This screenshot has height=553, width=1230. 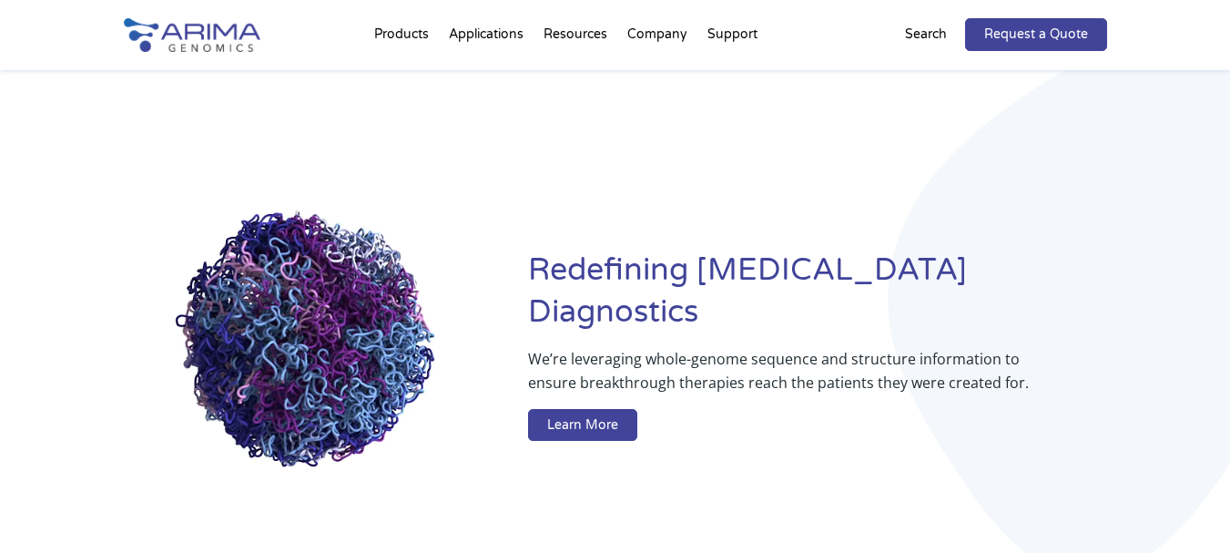 What do you see at coordinates (780, 378) in the screenshot?
I see `p: We’re leveraging whole-genome sequence and structure information to ensure breakthrough therapies...` at bounding box center [780, 378].